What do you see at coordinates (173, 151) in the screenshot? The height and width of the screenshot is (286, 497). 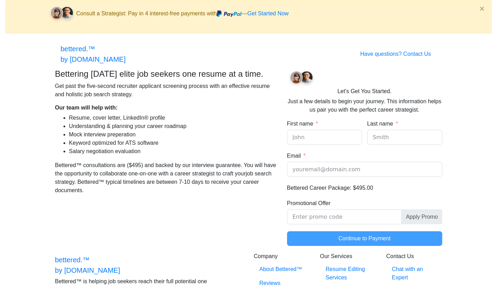 I see `li: Salary negotiation evaluation` at bounding box center [173, 151].